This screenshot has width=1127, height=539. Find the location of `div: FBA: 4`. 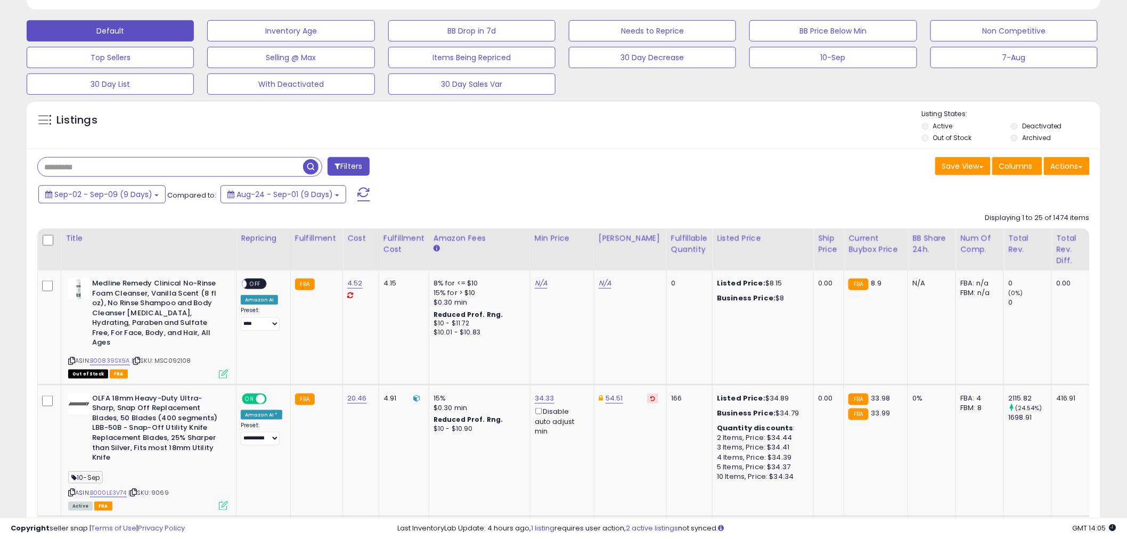

div: FBA: 4 is located at coordinates (978, 399).